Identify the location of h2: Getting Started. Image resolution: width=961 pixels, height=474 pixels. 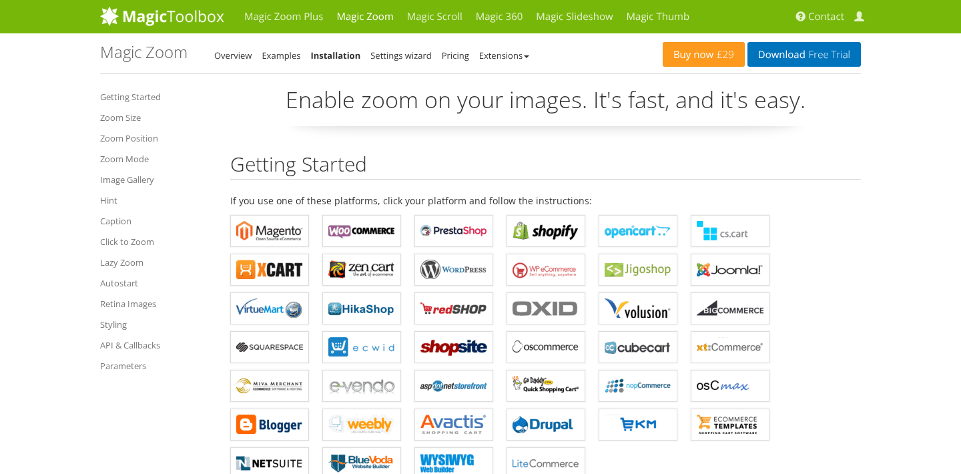
(545, 166).